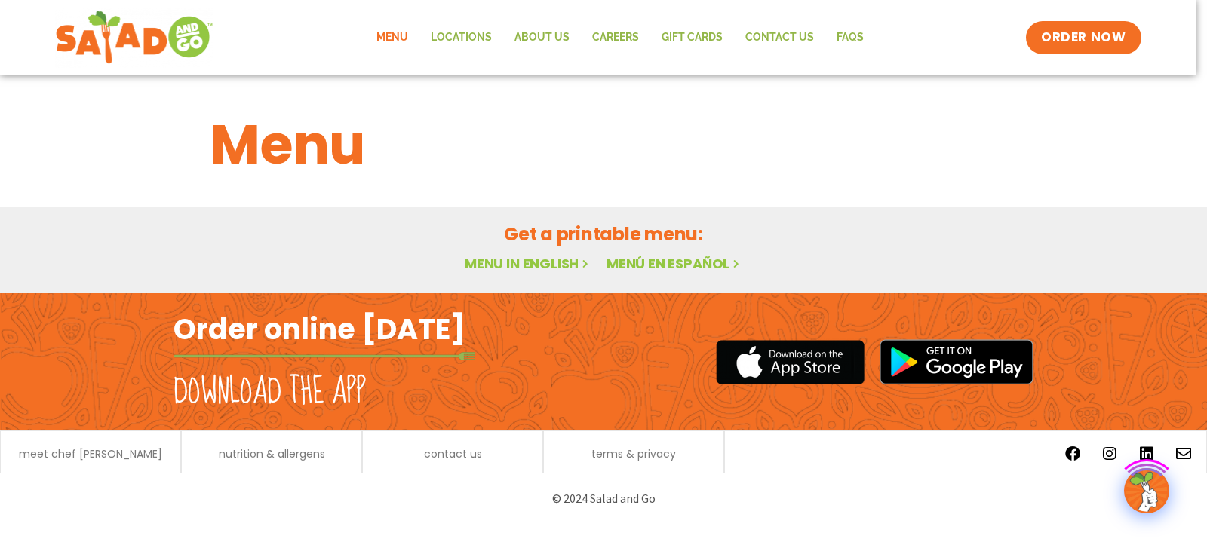  Describe the element at coordinates (790, 362) in the screenshot. I see `img: appstore` at that location.